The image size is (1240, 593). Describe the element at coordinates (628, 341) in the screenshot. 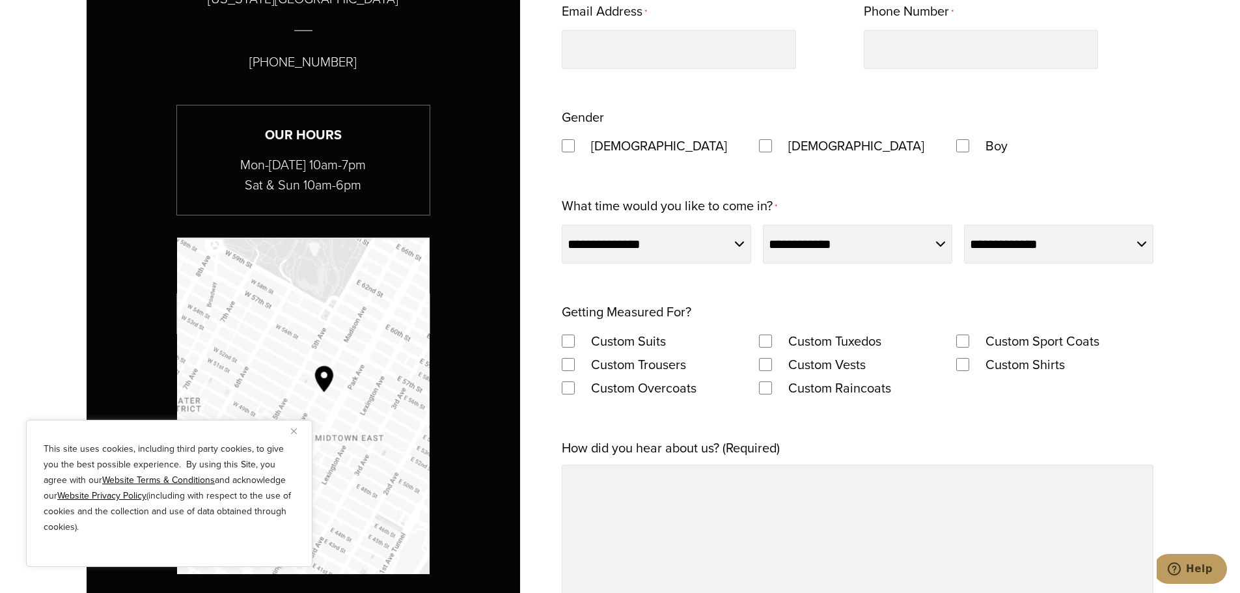

I see `label: Custom Suits` at that location.